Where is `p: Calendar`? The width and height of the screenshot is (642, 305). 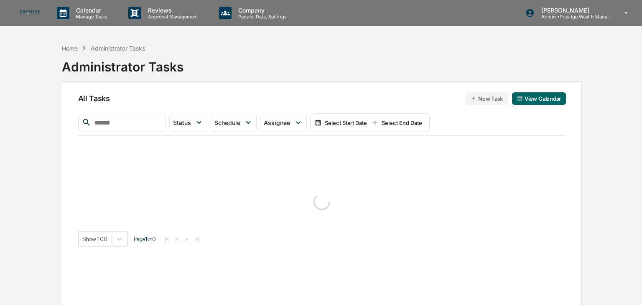
p: Calendar is located at coordinates (90, 10).